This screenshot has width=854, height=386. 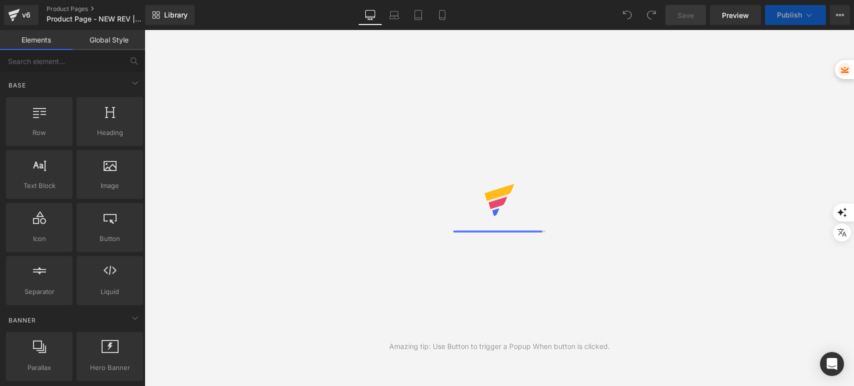 I want to click on span: Row, so click(x=39, y=133).